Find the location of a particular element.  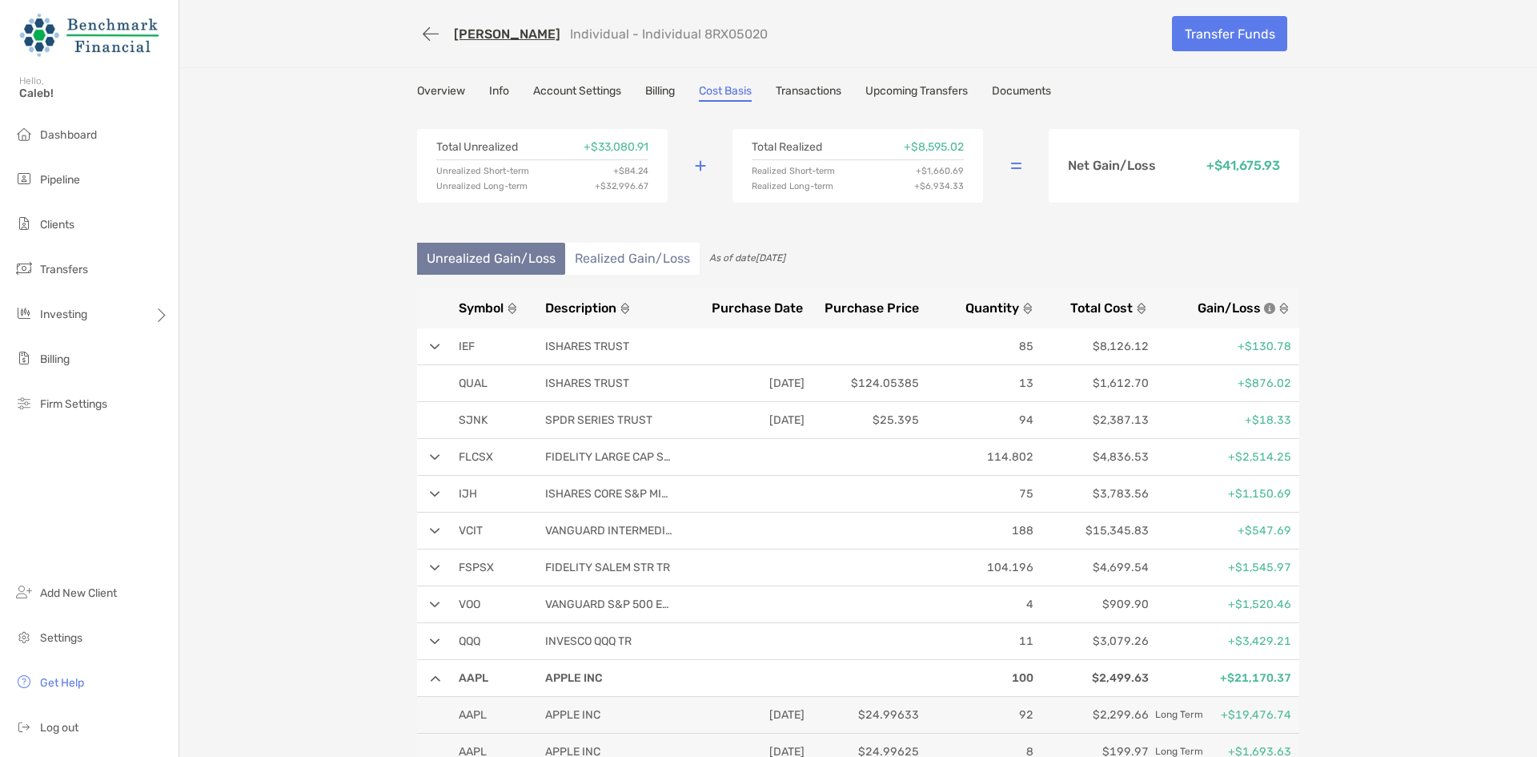

span: Log out is located at coordinates (59, 727).